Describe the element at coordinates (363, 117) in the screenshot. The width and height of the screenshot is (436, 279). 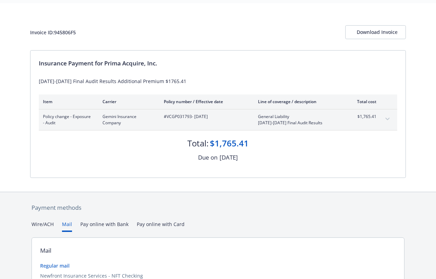
I see `span: $1,765.41` at that location.